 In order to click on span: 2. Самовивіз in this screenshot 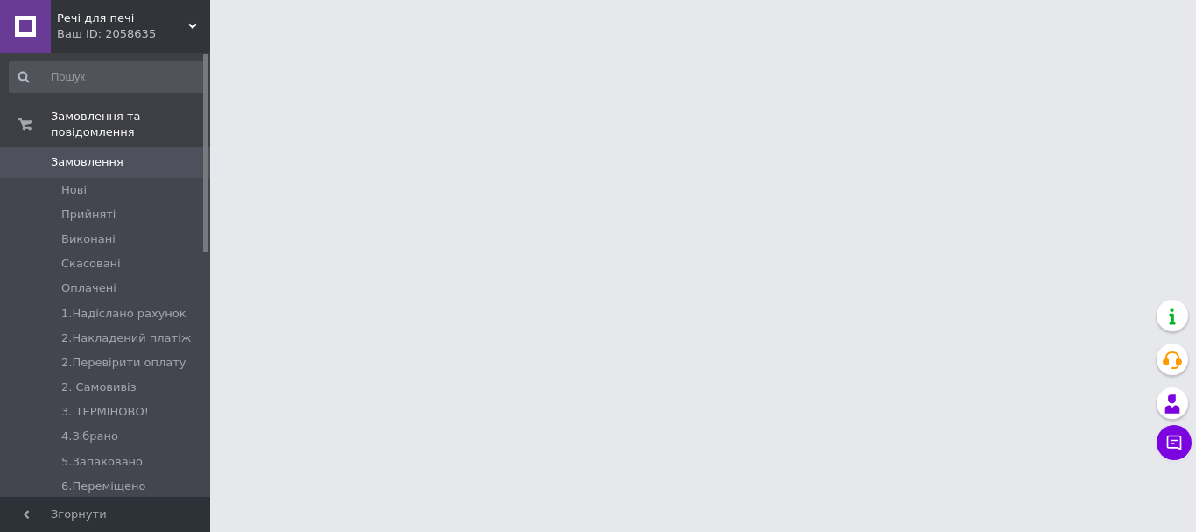, I will do `click(99, 387)`.